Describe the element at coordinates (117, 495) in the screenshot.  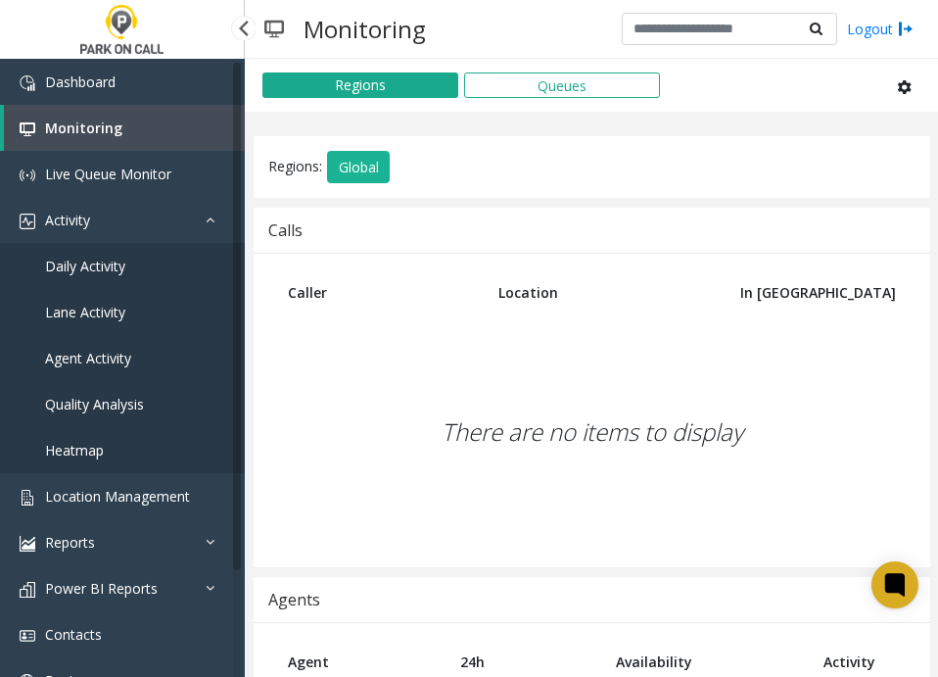
I see `span: Location Management` at that location.